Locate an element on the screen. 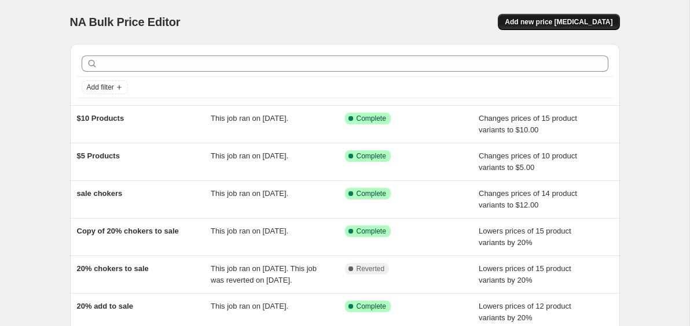  span: $5 Products is located at coordinates (98, 156).